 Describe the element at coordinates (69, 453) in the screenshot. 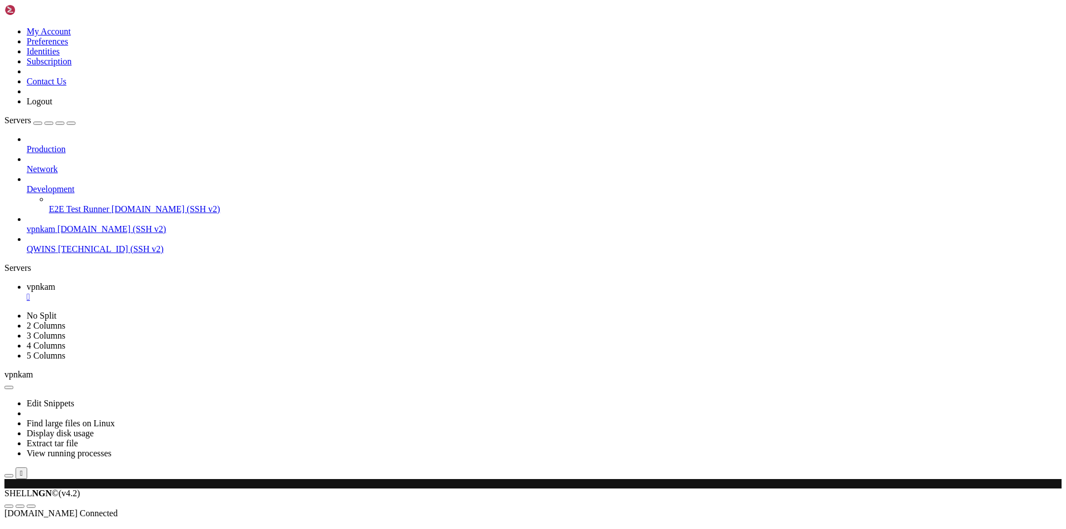

I see `a: View running processes` at that location.